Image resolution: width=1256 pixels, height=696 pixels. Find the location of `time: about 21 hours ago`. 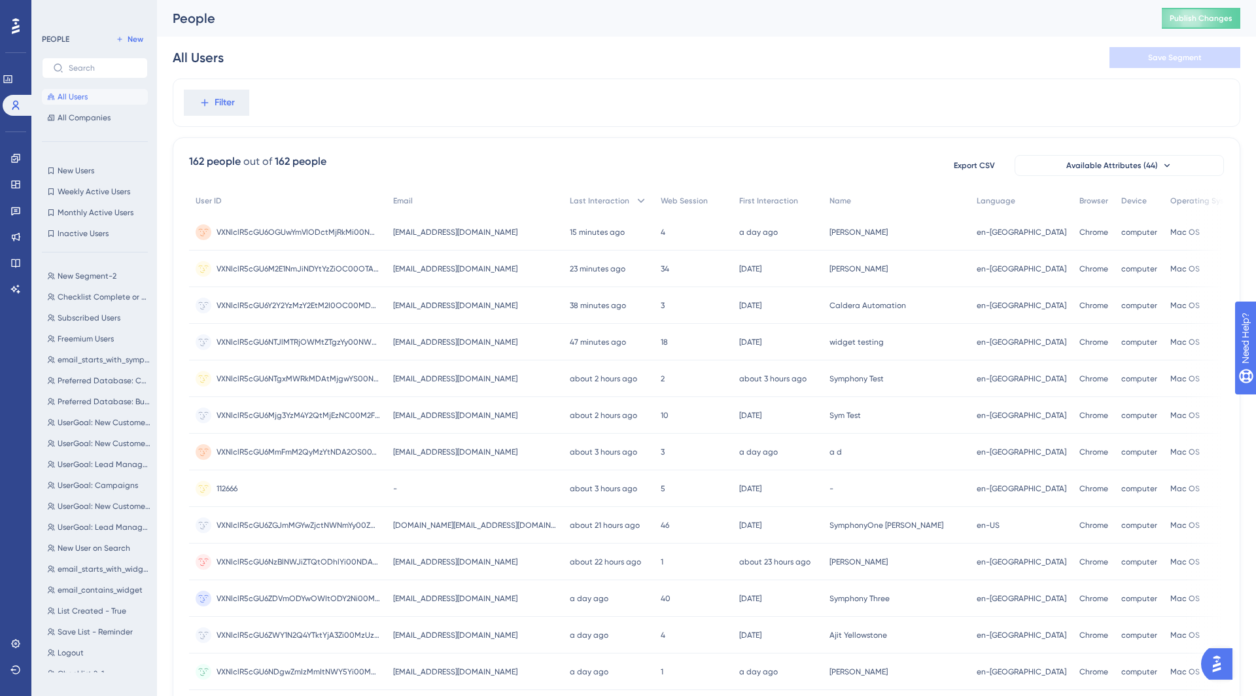

time: about 21 hours ago is located at coordinates (604, 525).